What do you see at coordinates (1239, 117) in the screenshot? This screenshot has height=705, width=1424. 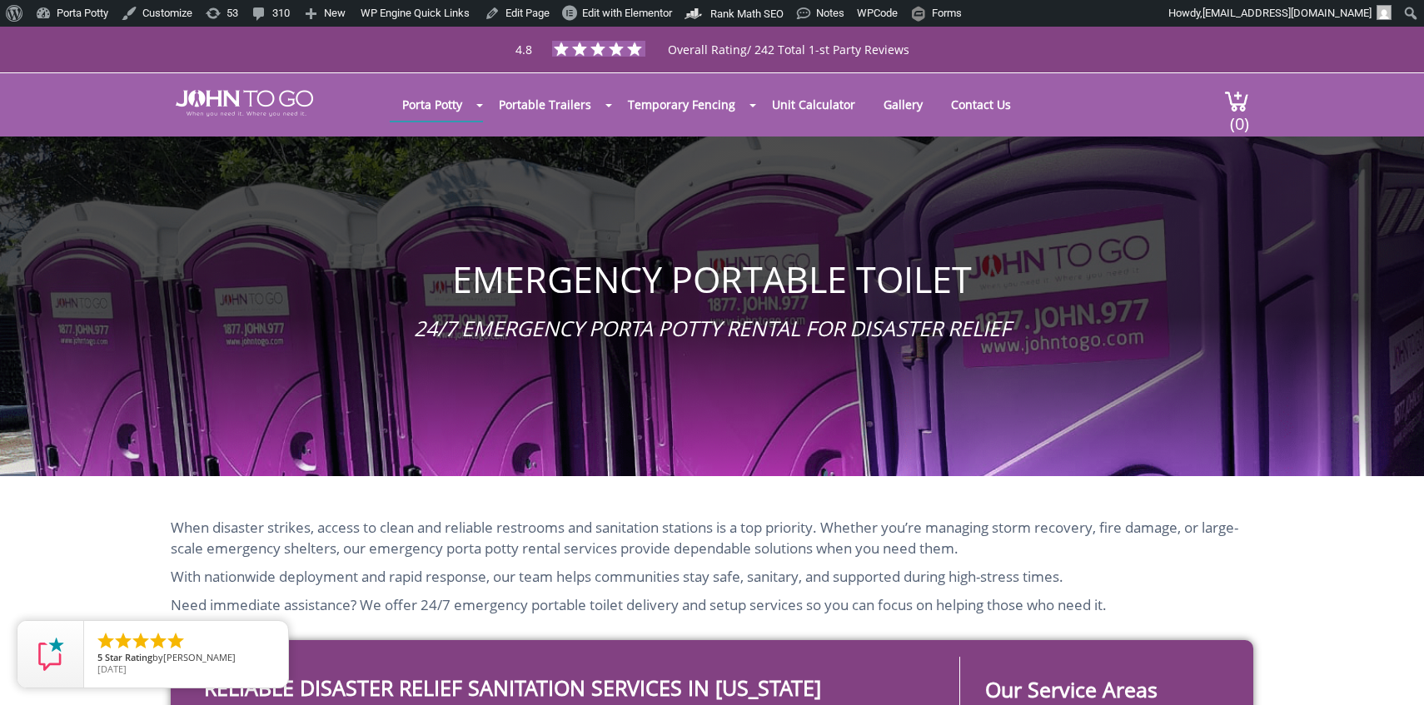 I see `span: (0)` at bounding box center [1239, 117].